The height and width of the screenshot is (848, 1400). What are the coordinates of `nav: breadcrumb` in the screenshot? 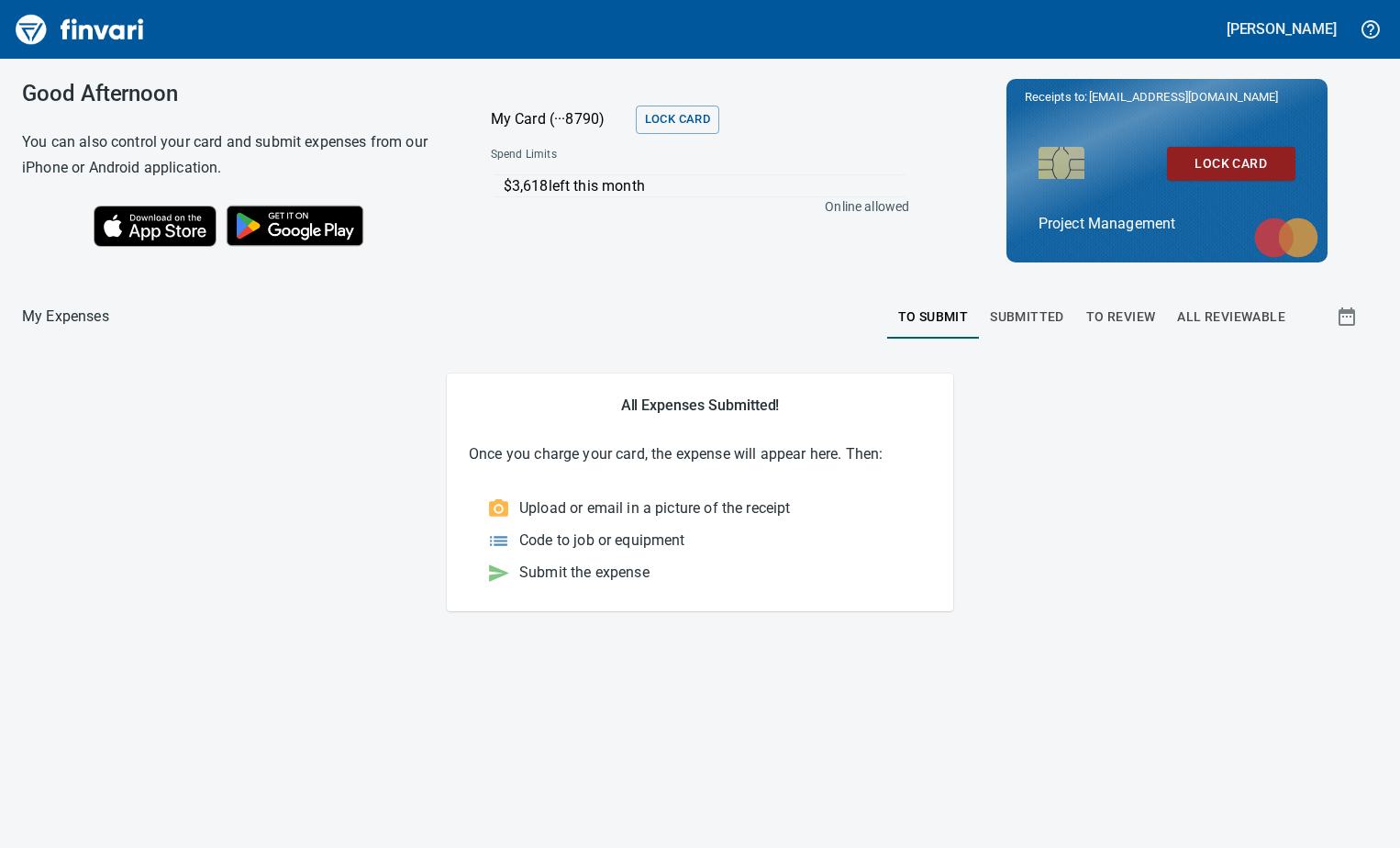 It's located at (65, 317).